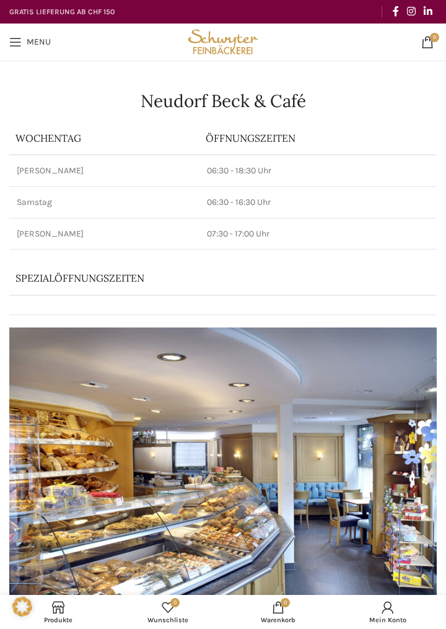 The image size is (446, 629). I want to click on a: 0, so click(427, 42).